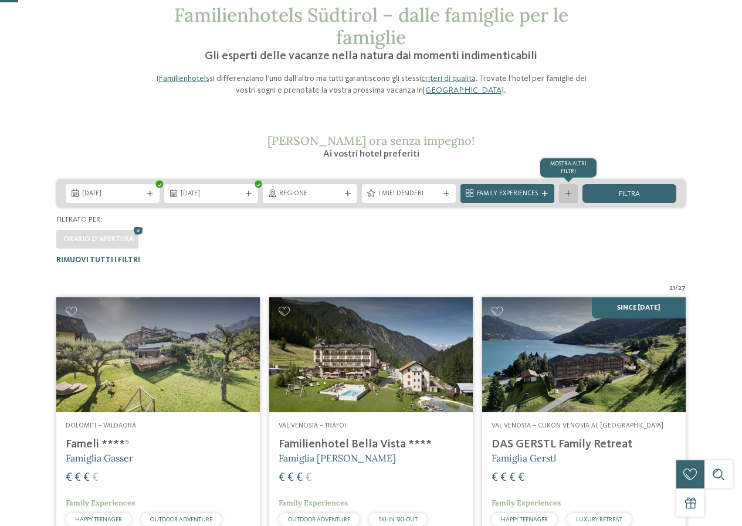 The width and height of the screenshot is (742, 526). I want to click on span: Familienhotels Südtirol – dalle famiglie per le famiglie, so click(371, 26).